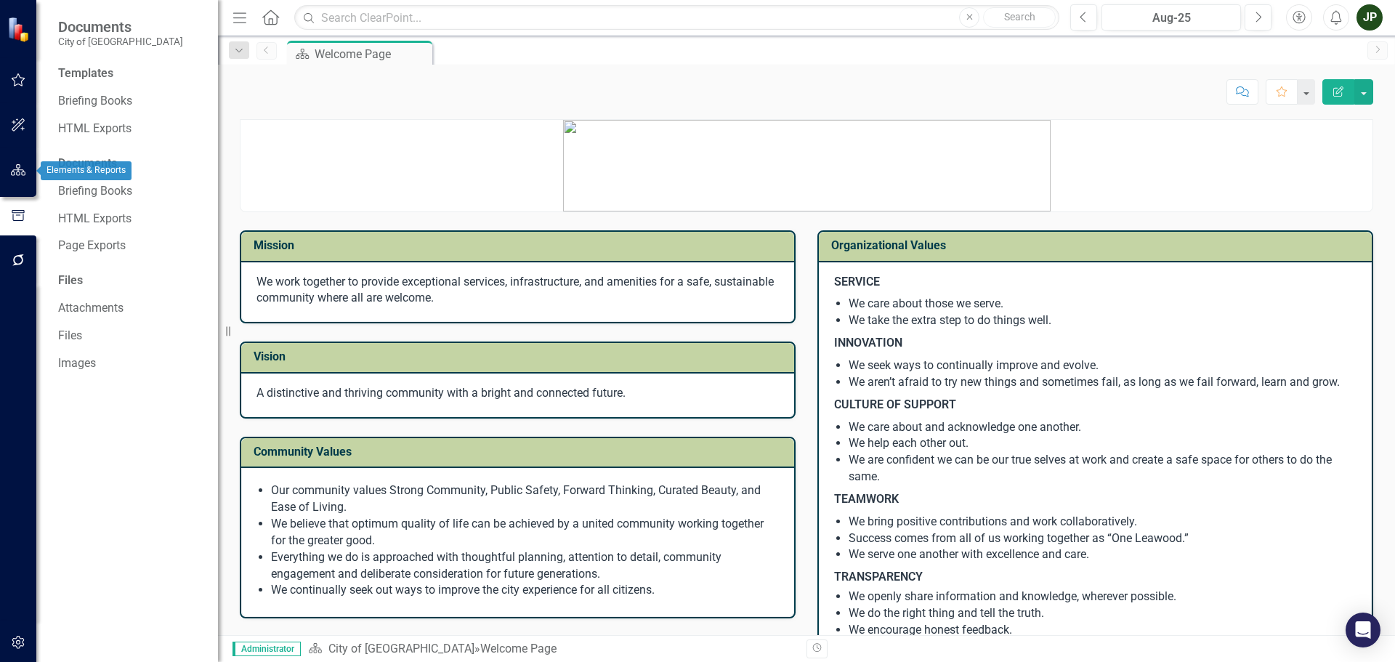 The width and height of the screenshot is (1395, 662). What do you see at coordinates (131, 73) in the screenshot?
I see `div: Templates` at bounding box center [131, 73].